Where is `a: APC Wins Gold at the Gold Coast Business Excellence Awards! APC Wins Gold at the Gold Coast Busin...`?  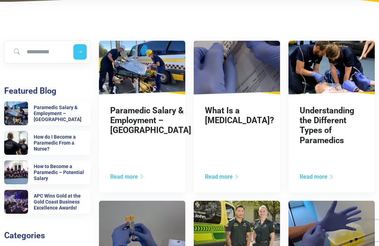 a: APC Wins Gold at the Gold Coast Business Excellence Awards! APC Wins Gold at the Gold Coast Busin... is located at coordinates (47, 202).